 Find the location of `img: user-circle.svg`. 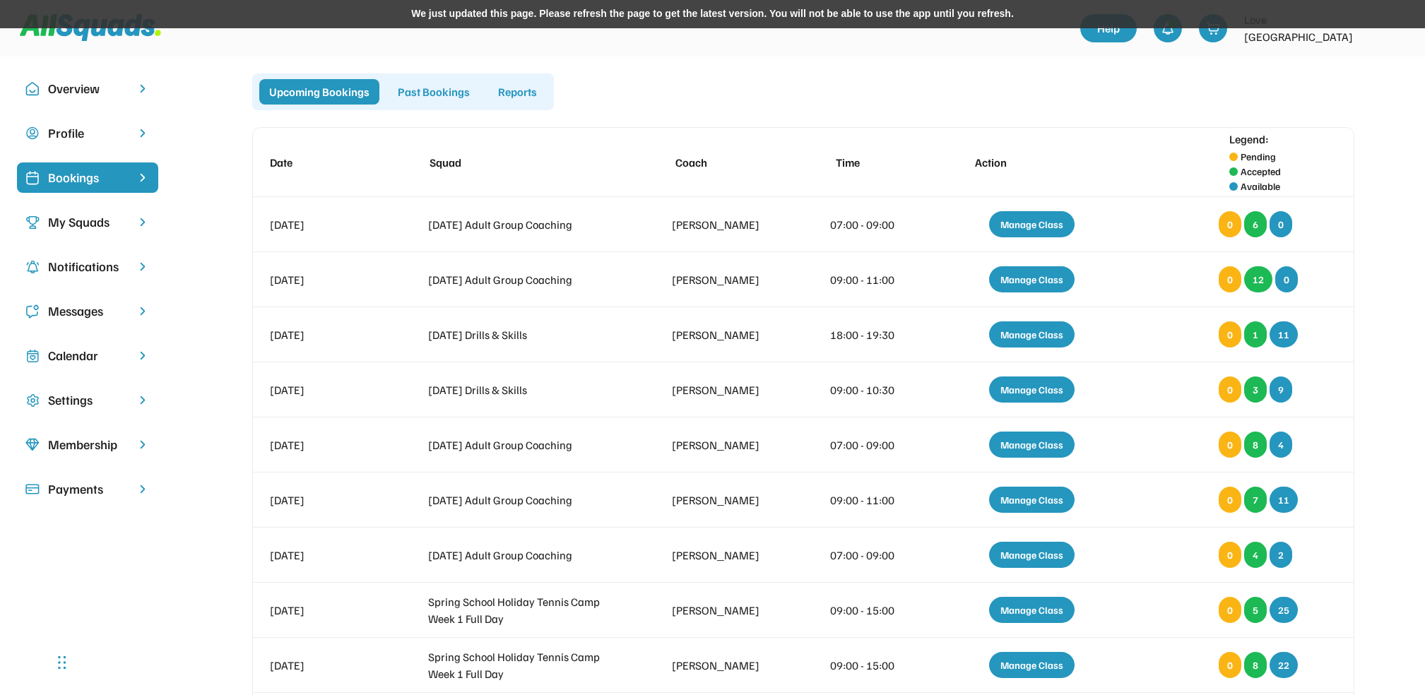

img: user-circle.svg is located at coordinates (33, 134).